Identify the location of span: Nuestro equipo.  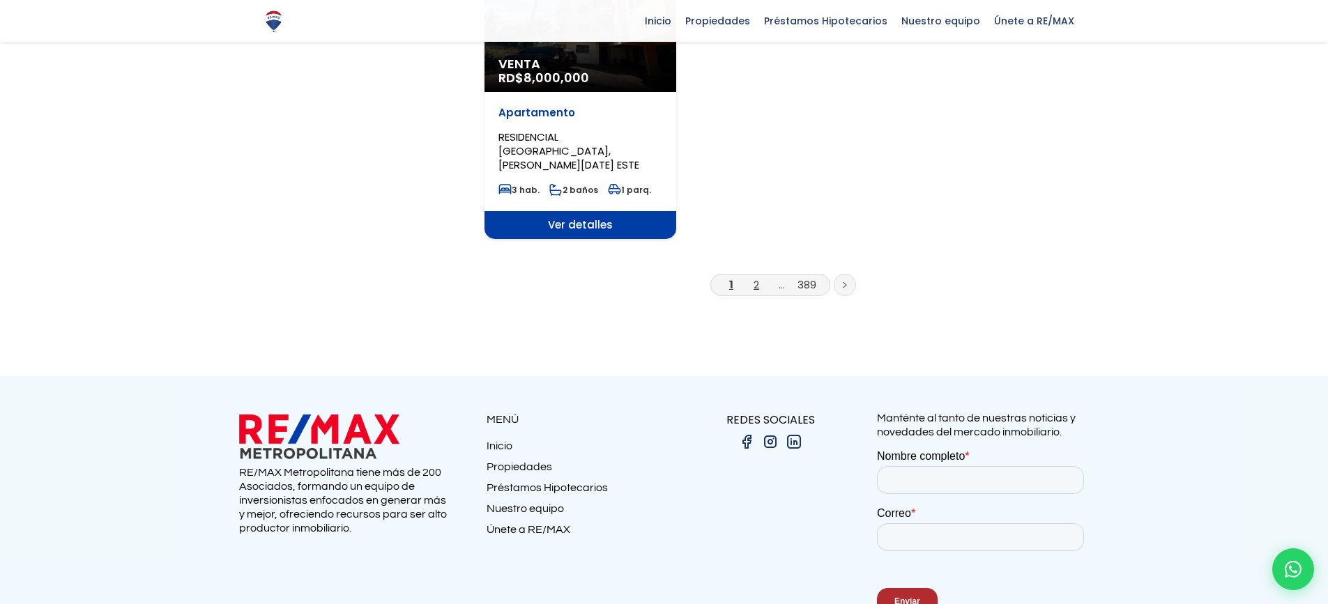
(940, 21).